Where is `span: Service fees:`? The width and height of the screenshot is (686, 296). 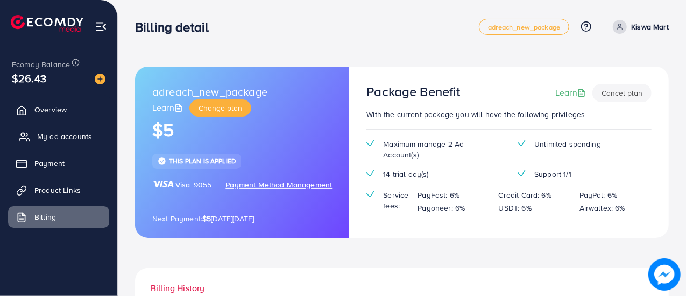
span: Service fees: is located at coordinates (396, 201).